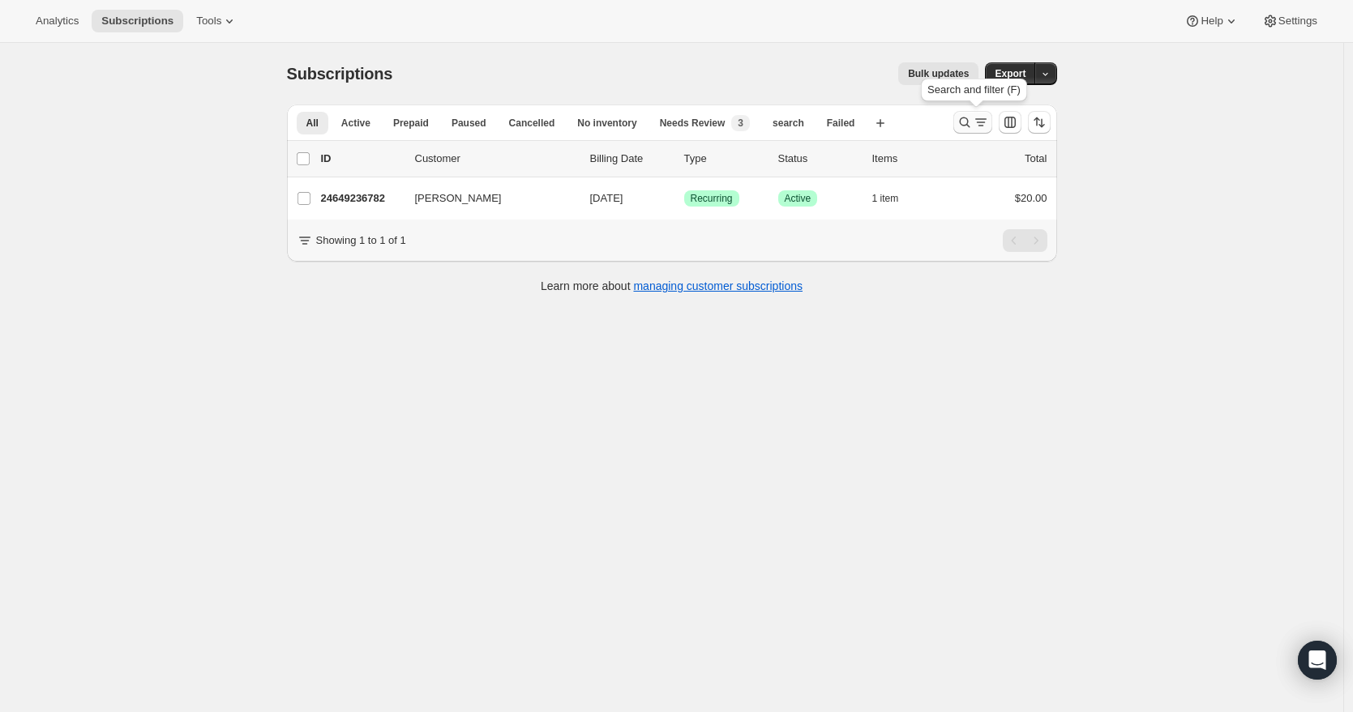 This screenshot has width=1353, height=712. What do you see at coordinates (671, 286) in the screenshot?
I see `p: Learn more about` at bounding box center [671, 286].